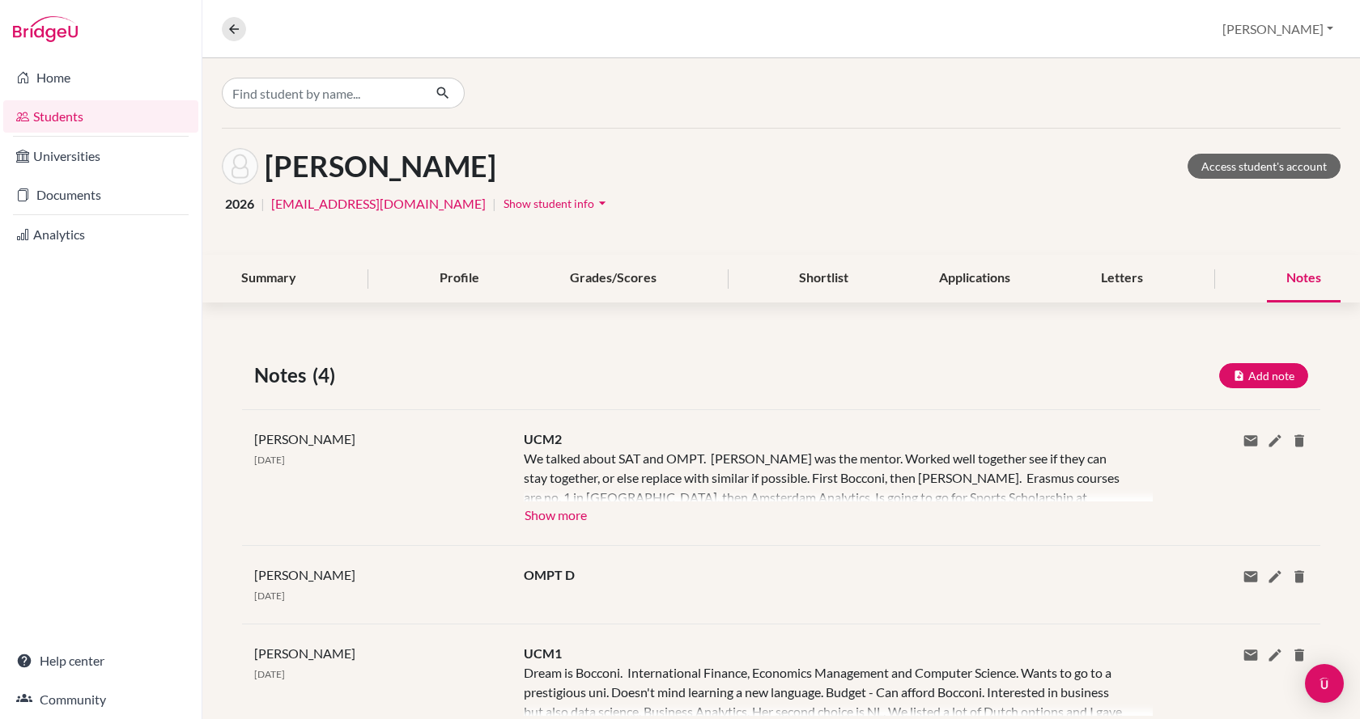  I want to click on img: Bridge-U, so click(45, 29).